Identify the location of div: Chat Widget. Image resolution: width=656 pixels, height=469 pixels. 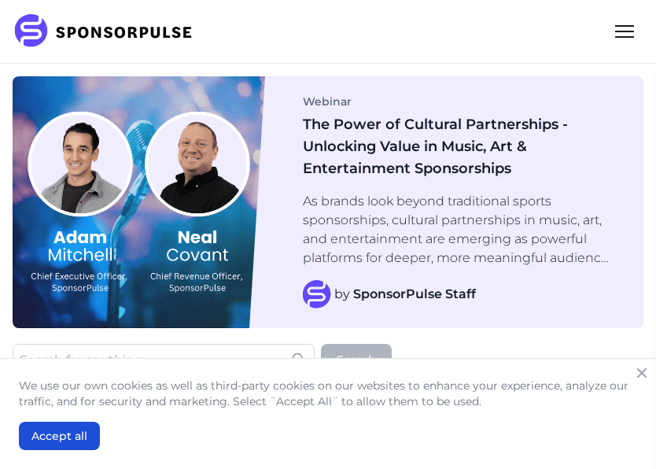
(617, 431).